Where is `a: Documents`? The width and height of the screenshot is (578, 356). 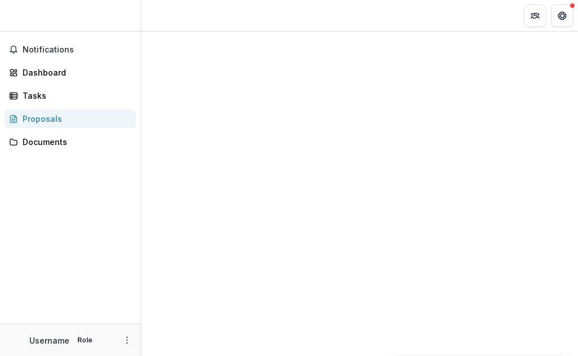
a: Documents is located at coordinates (70, 142).